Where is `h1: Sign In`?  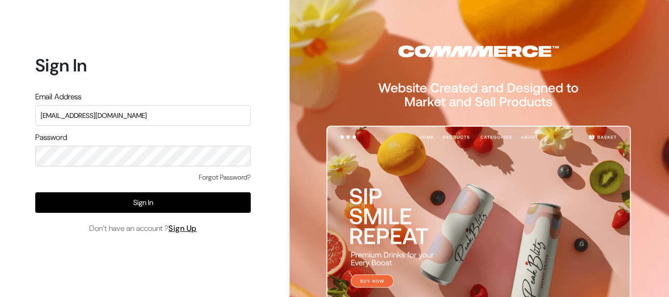
h1: Sign In is located at coordinates (143, 65).